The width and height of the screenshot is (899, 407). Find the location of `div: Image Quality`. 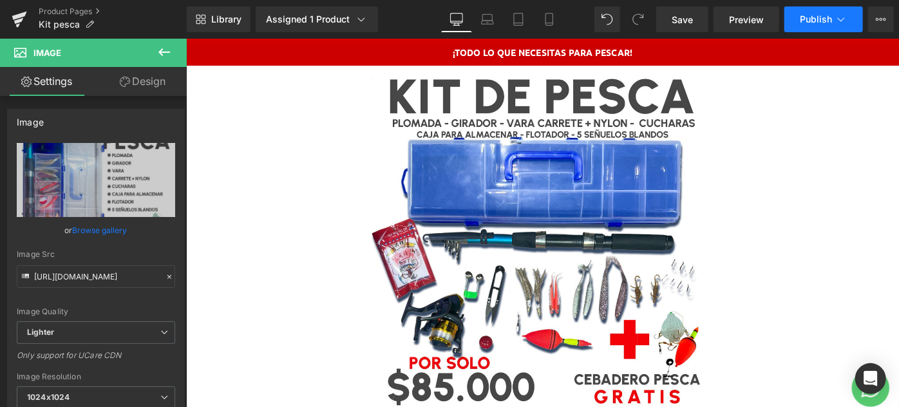

div: Image Quality is located at coordinates (96, 312).